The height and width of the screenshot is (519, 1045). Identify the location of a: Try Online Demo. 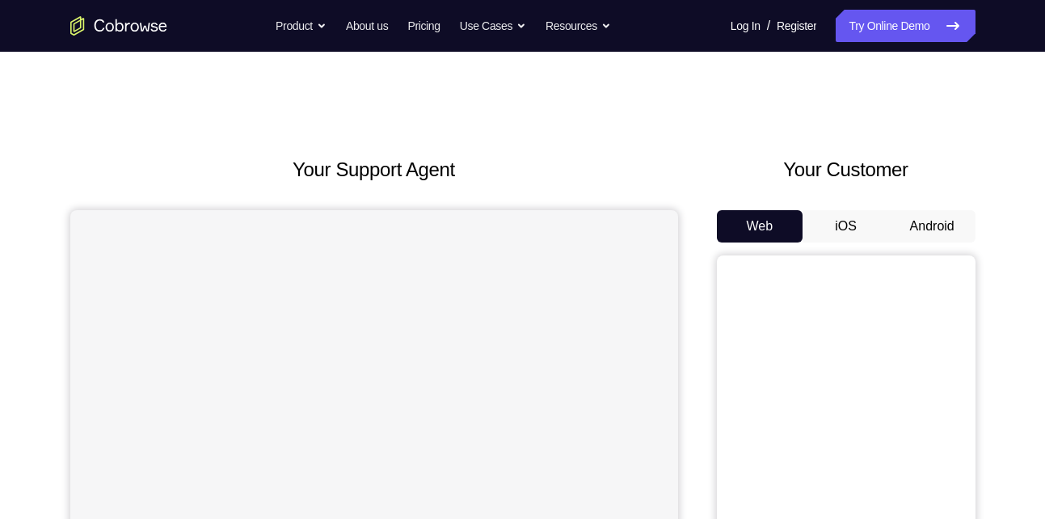
(905, 26).